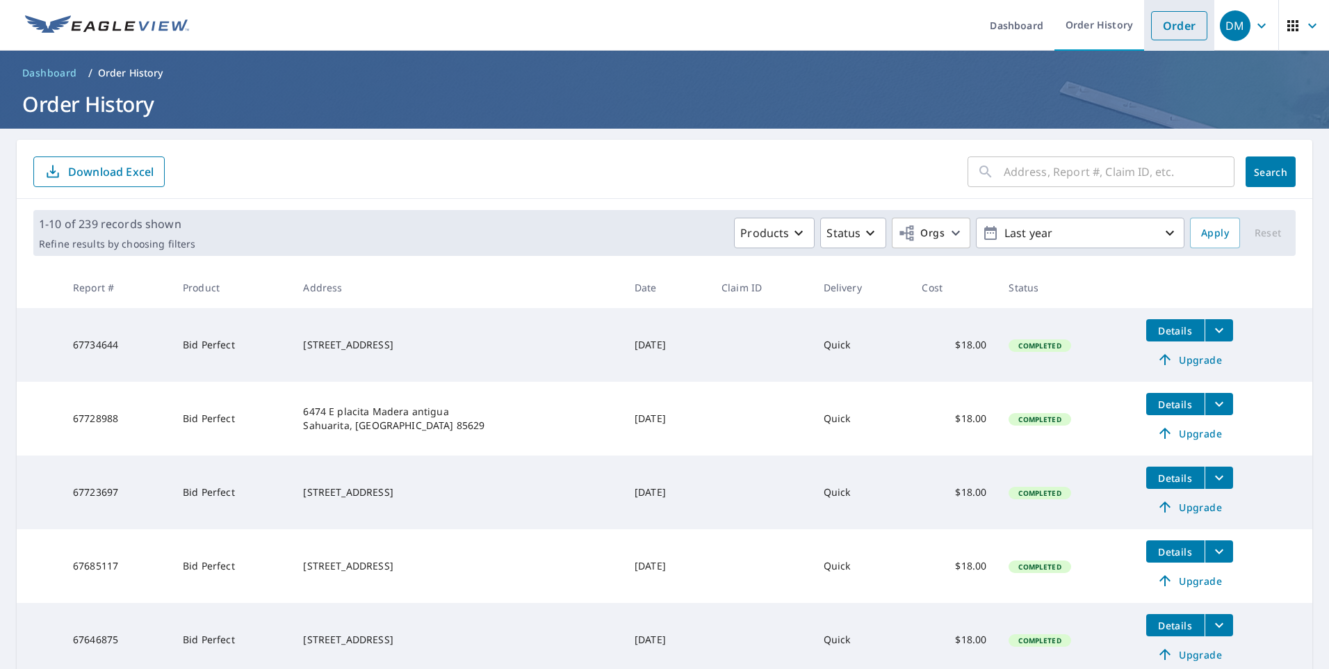 This screenshot has height=669, width=1329. I want to click on td: 67685117, so click(117, 566).